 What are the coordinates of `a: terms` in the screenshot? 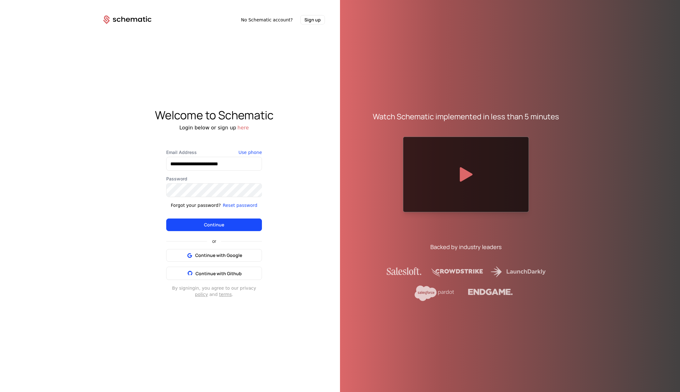 It's located at (225, 294).